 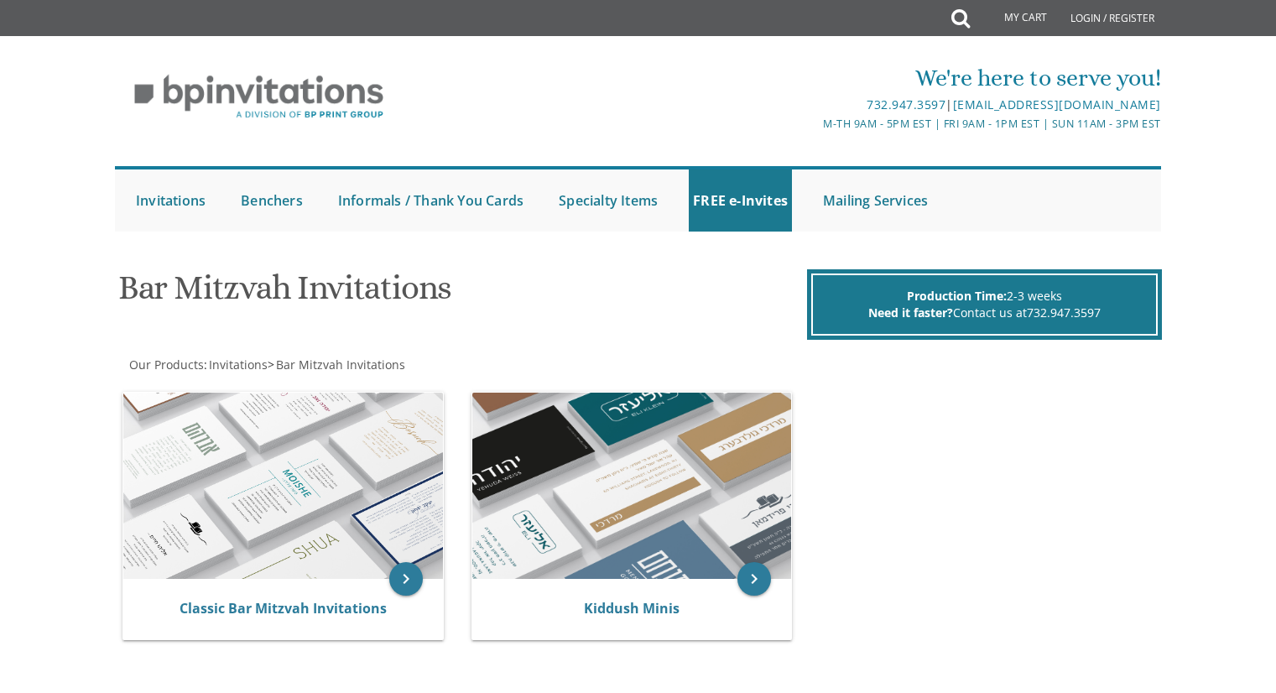 What do you see at coordinates (984, 305) in the screenshot?
I see `div: 2-3 weeks Contact us at` at bounding box center [984, 305].